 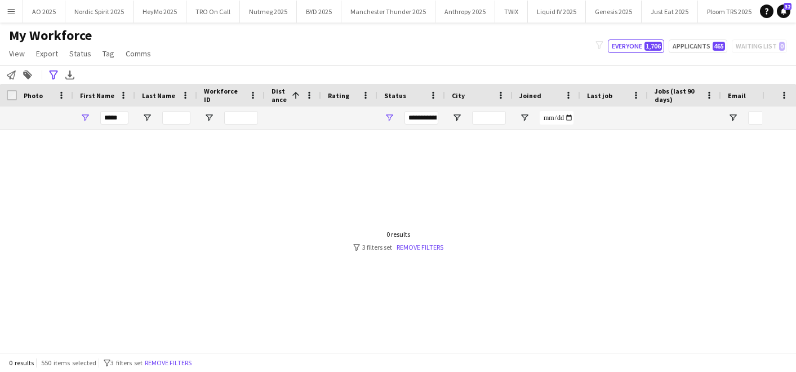 I want to click on span: Last job, so click(x=600, y=95).